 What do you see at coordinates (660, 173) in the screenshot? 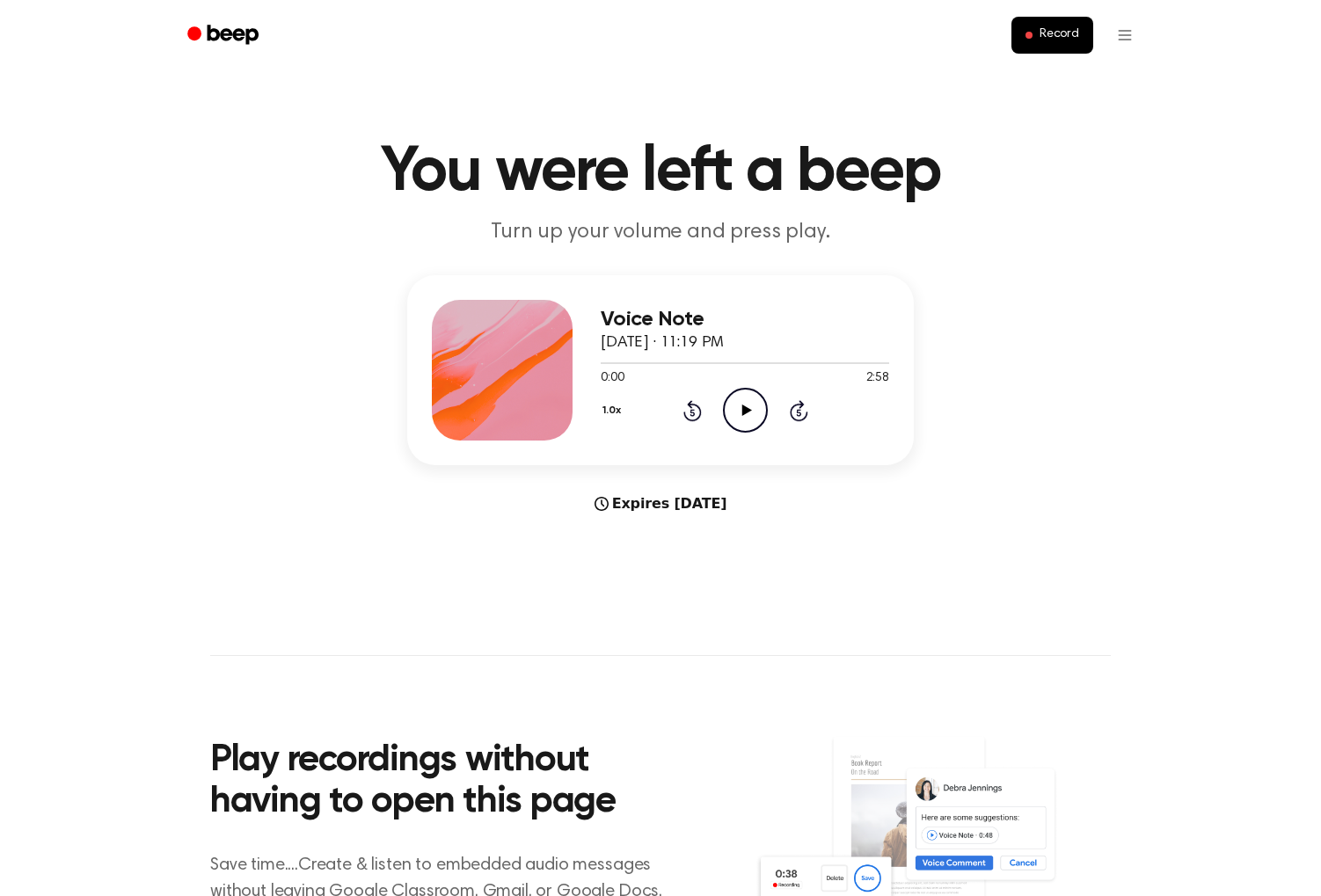
I see `h1: You were left a beep` at bounding box center [660, 173].